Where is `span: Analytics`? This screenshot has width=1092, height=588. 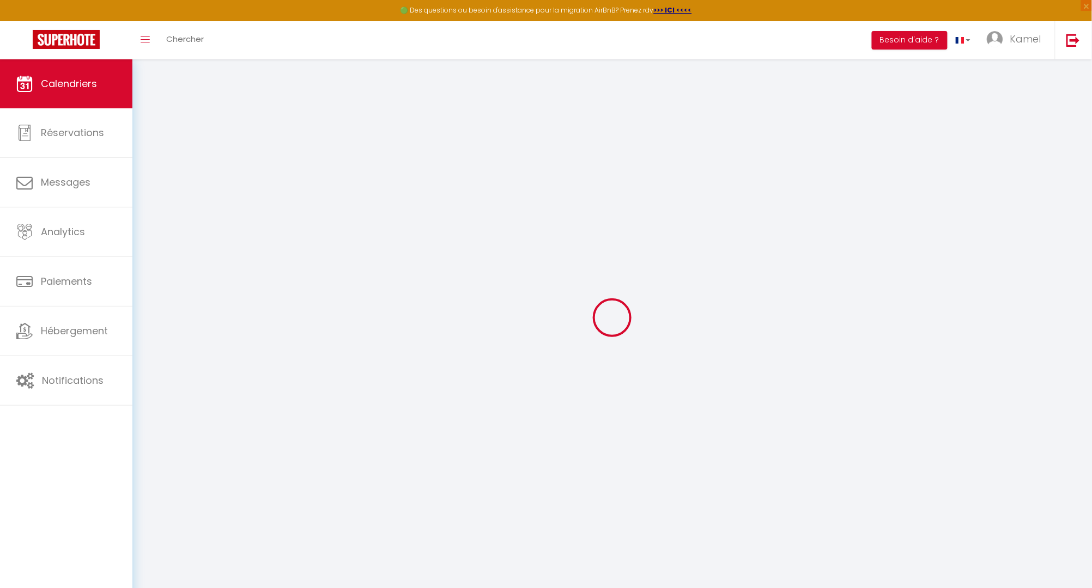 span: Analytics is located at coordinates (63, 231).